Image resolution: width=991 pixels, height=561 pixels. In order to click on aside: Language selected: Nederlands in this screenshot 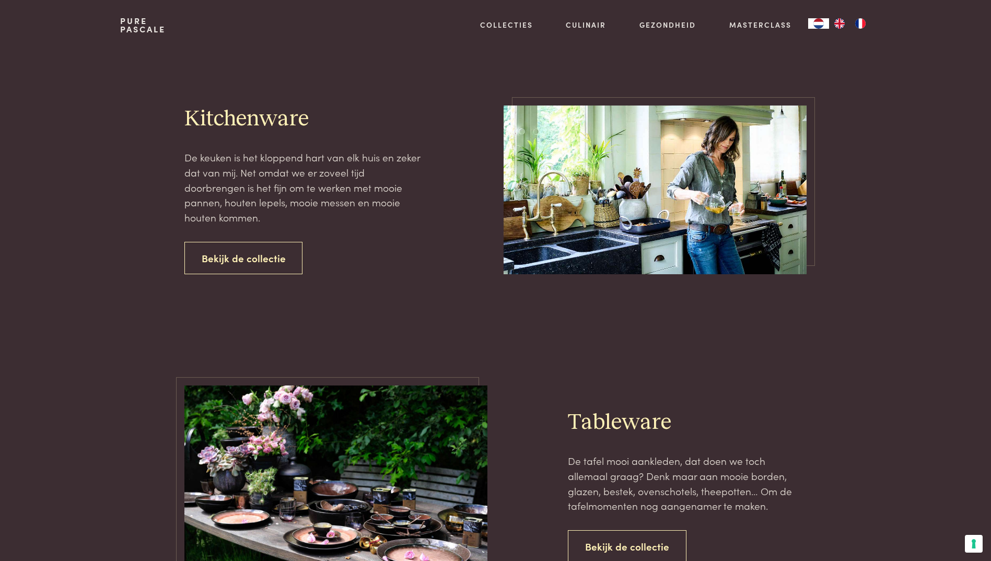, I will do `click(840, 24)`.